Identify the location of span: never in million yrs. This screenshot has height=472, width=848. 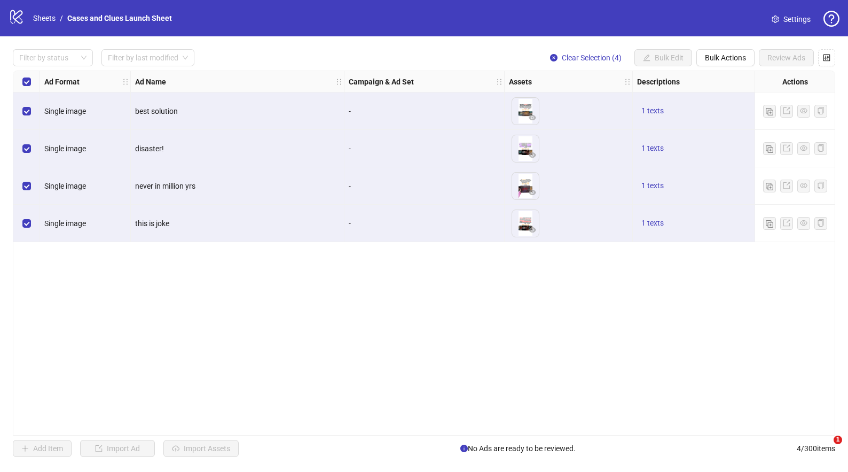
(165, 186).